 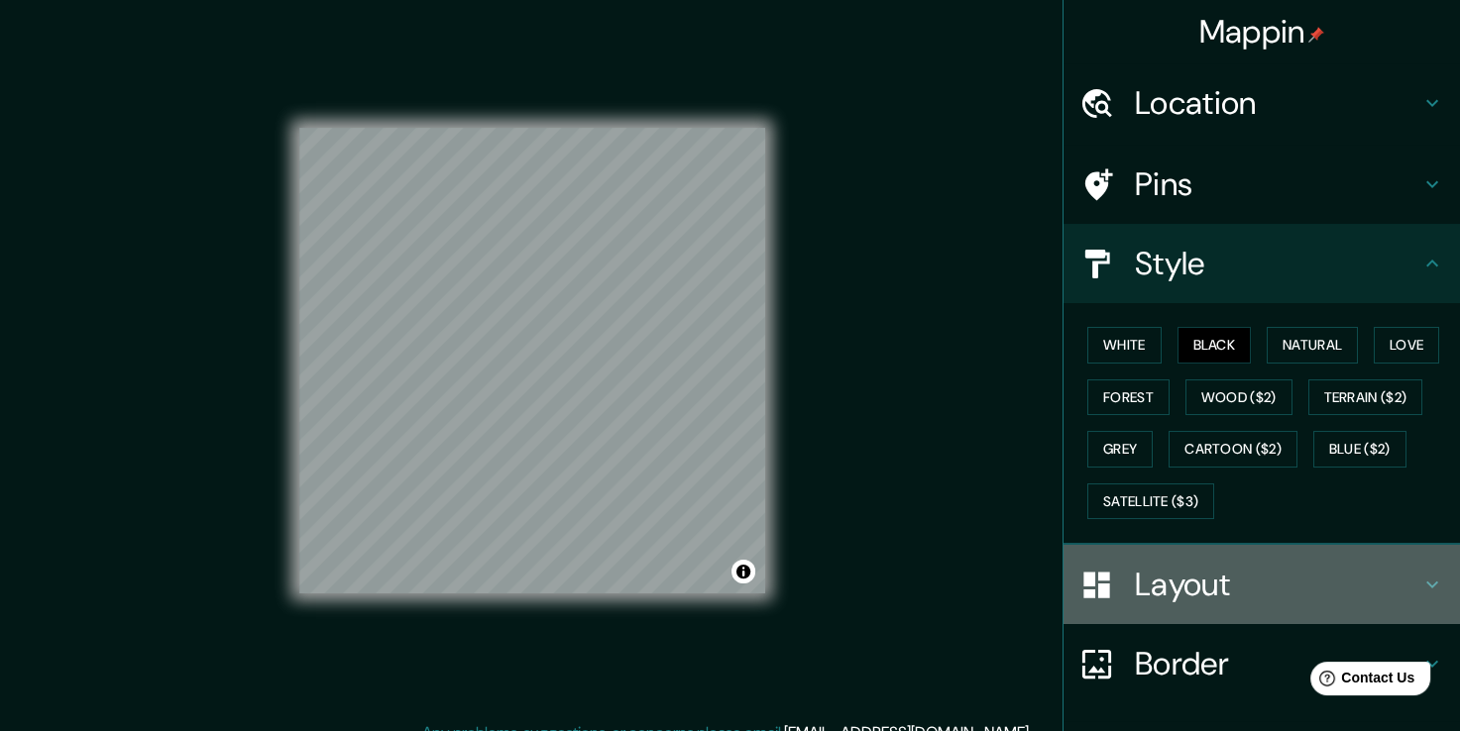 What do you see at coordinates (1312, 345) in the screenshot?
I see `button: Natural` at bounding box center [1312, 345].